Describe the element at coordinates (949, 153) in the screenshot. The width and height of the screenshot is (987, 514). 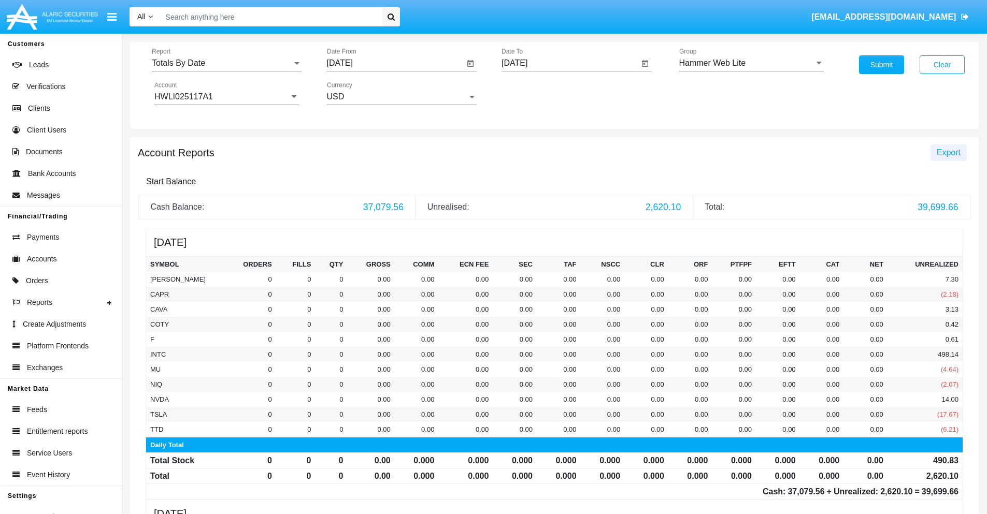
I see `button: Export` at that location.